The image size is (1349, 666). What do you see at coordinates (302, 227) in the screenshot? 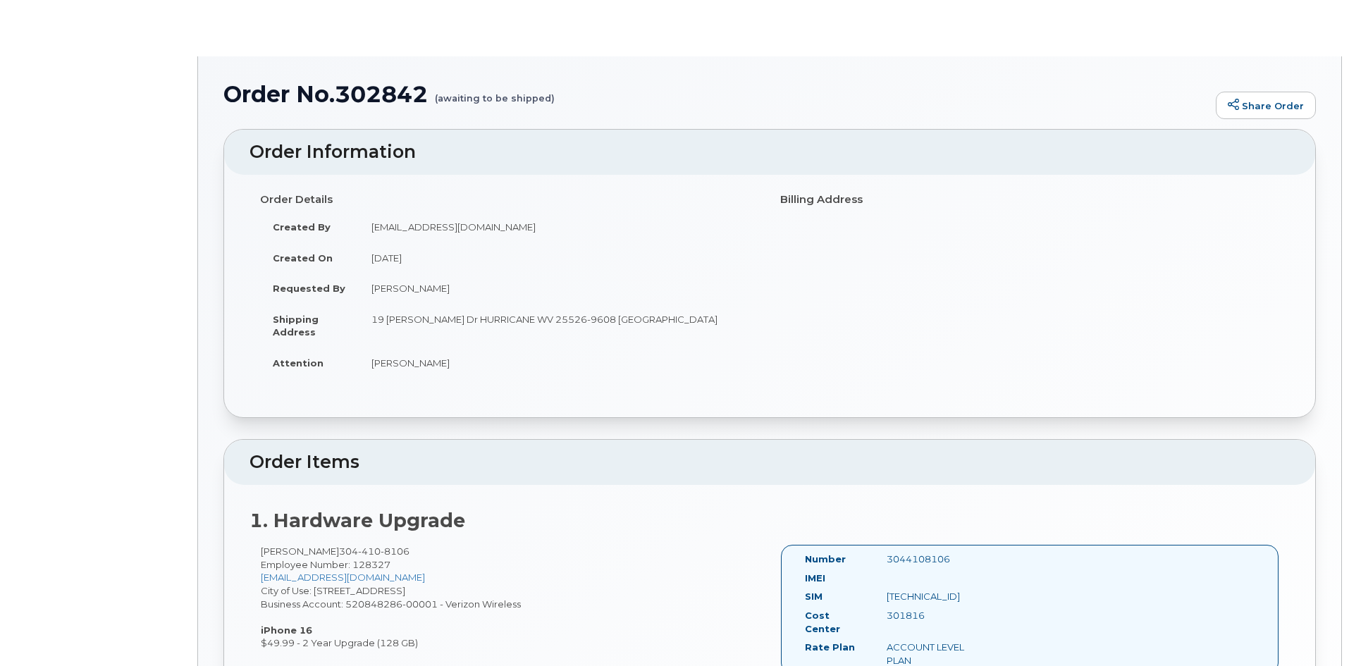
I see `strong: Created By` at bounding box center [302, 227].